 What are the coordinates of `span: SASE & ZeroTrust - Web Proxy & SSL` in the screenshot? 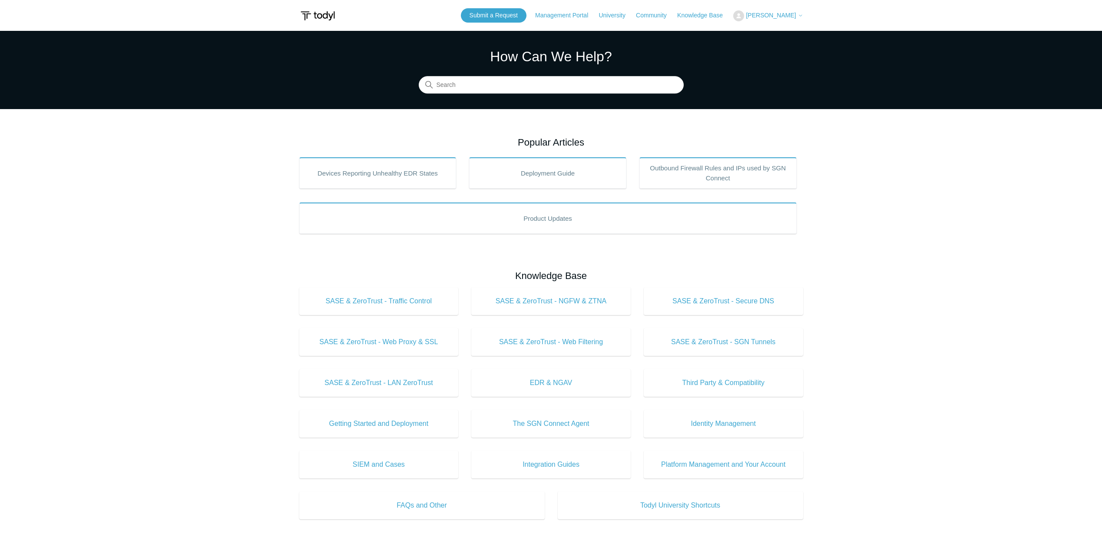 It's located at (379, 342).